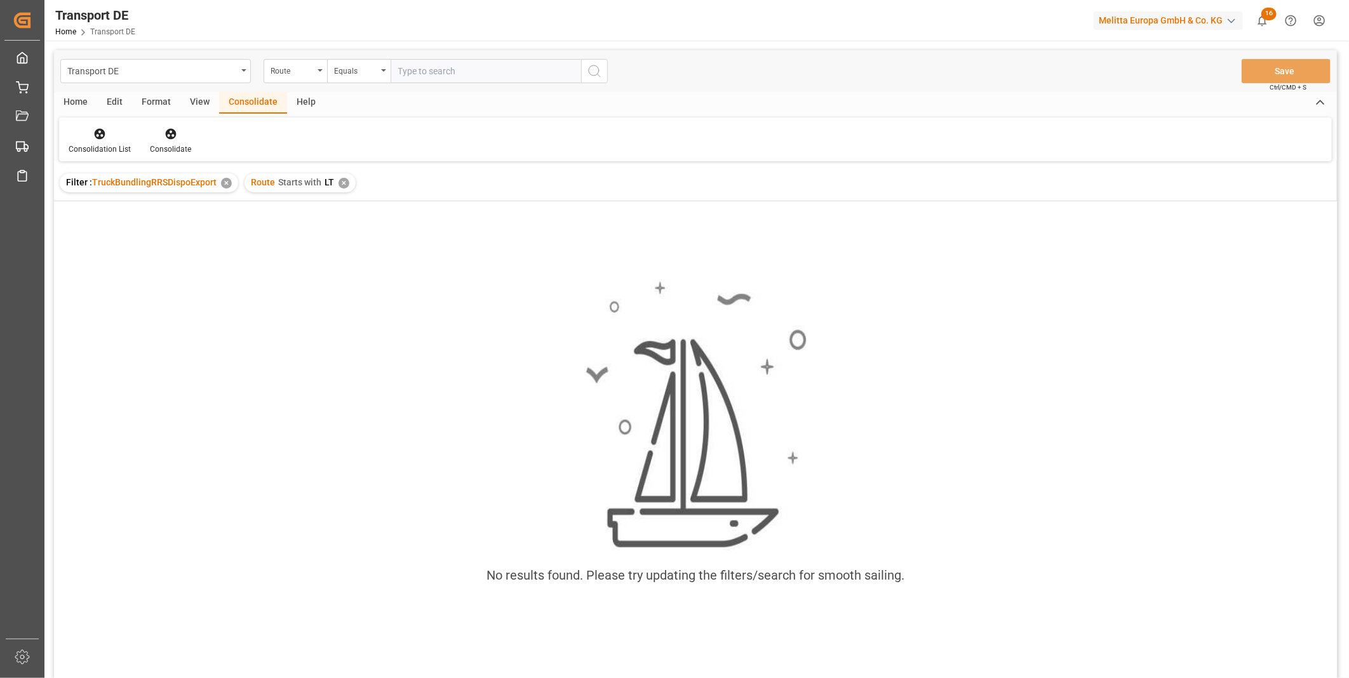  Describe the element at coordinates (1269, 14) in the screenshot. I see `span: 16` at that location.